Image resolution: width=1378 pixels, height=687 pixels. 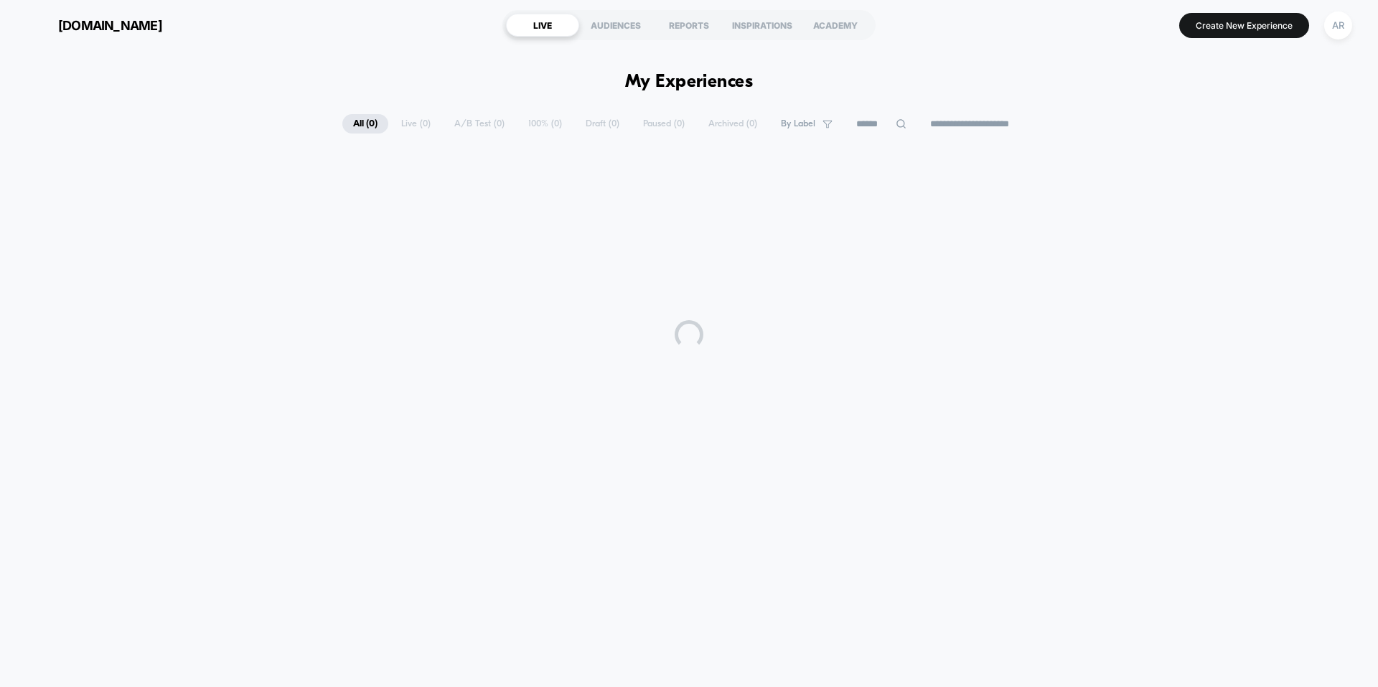 I want to click on button: AR, so click(x=1338, y=25).